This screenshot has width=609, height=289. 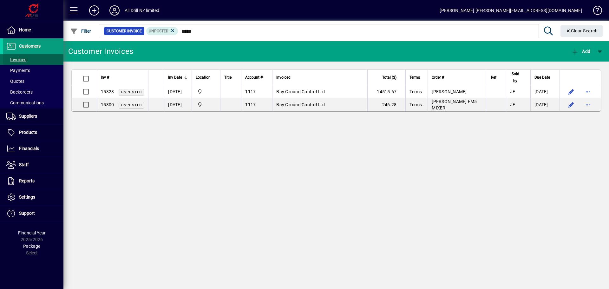 I want to click on span: 15323, so click(x=107, y=92).